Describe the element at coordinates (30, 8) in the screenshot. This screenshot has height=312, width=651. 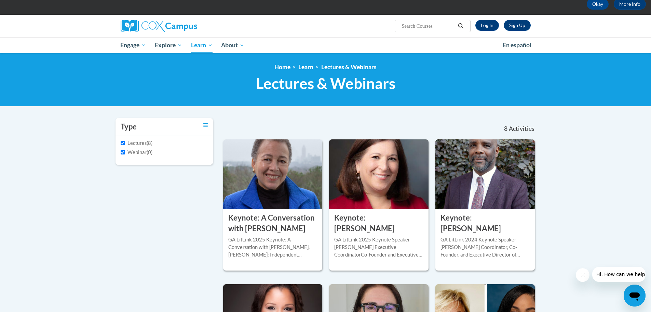
I see `span: Hi. How can we help?` at that location.